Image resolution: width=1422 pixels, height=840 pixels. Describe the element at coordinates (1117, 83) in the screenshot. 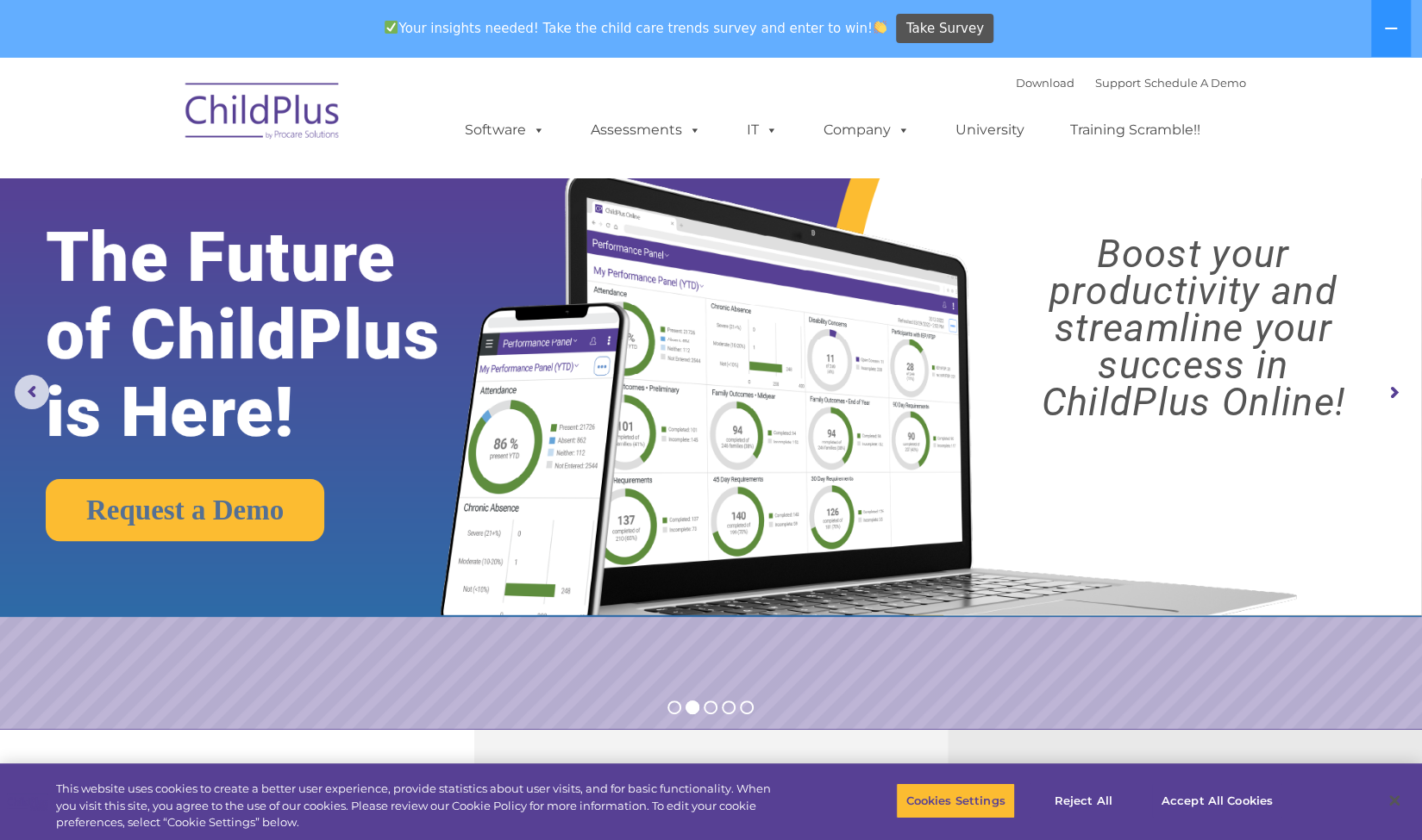

I see `a: Support` at that location.